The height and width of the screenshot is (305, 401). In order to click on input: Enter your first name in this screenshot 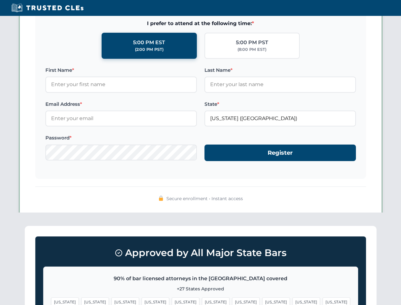, I will do `click(121, 84)`.